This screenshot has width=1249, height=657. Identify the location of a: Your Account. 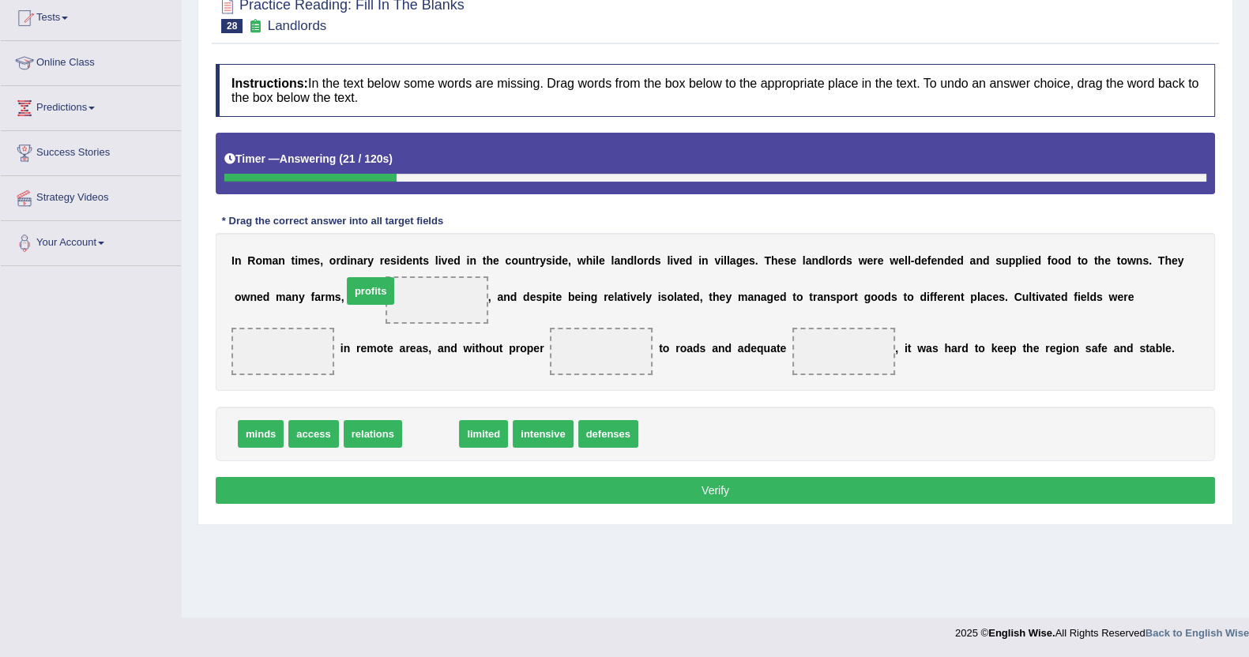
(91, 241).